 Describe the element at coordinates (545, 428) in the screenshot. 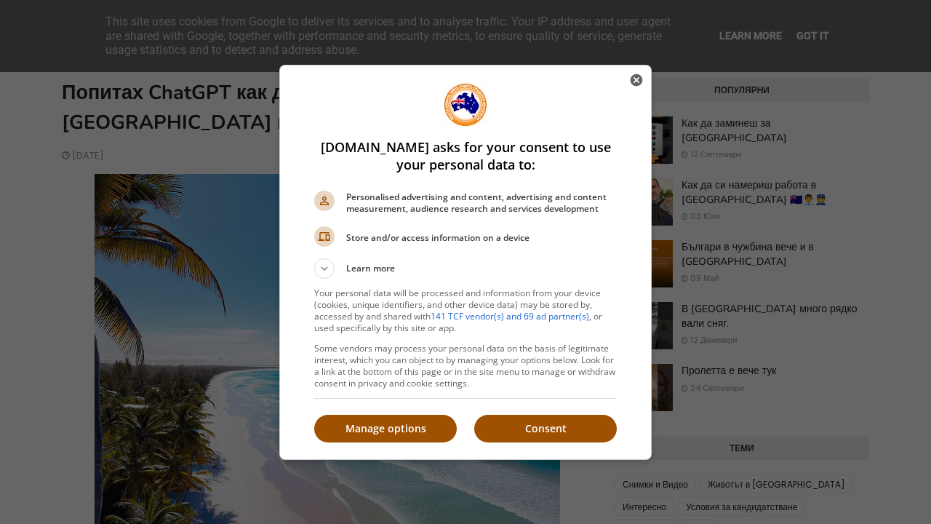

I see `button: Consent` at that location.